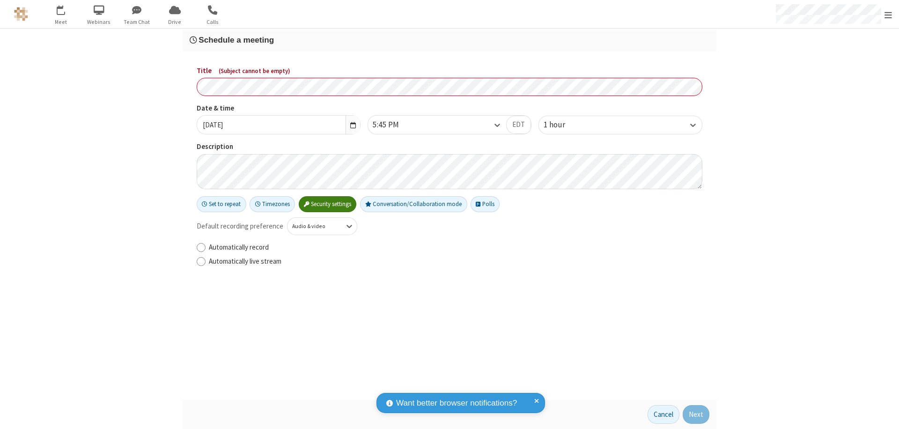 The height and width of the screenshot is (429, 899). What do you see at coordinates (61, 22) in the screenshot?
I see `span: Meet` at bounding box center [61, 22].